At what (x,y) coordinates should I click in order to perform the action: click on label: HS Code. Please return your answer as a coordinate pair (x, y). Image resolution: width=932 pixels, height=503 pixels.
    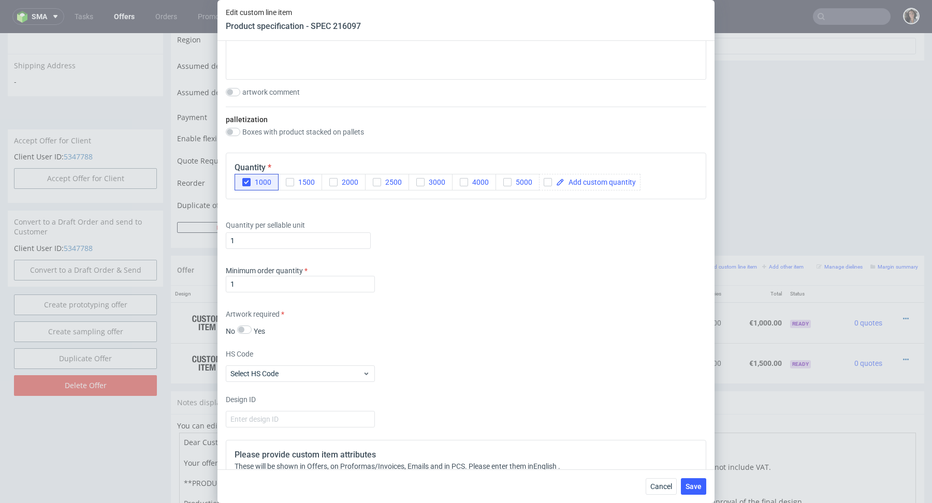
    Looking at the image, I should click on (300, 354).